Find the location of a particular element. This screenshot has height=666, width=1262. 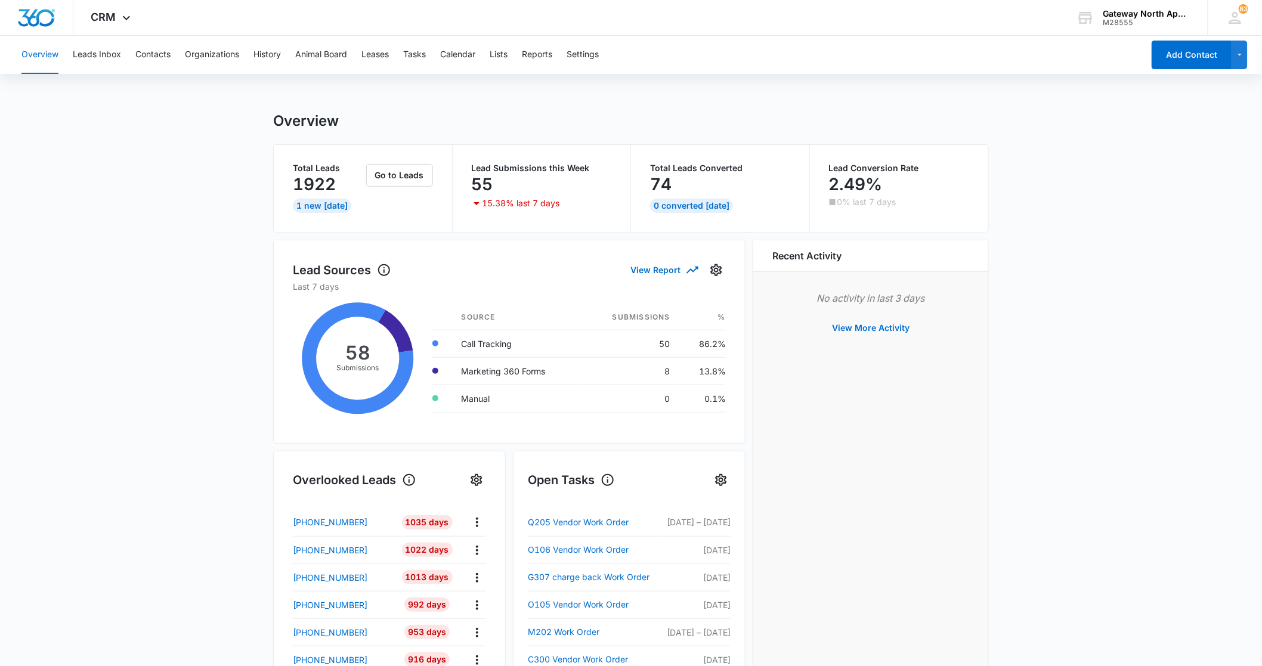

p: Last 7 days is located at coordinates (509, 286).